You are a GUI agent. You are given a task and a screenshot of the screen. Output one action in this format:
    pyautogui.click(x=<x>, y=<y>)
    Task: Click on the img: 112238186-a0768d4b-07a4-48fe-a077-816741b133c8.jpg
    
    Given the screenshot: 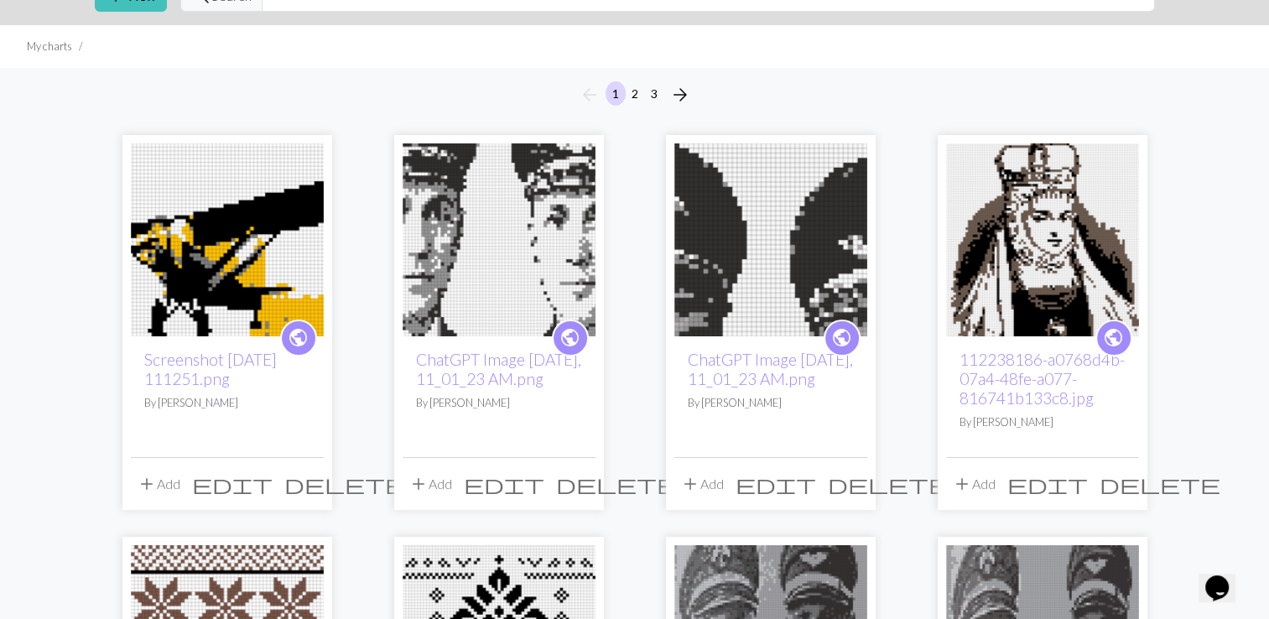 What is the action you would take?
    pyautogui.click(x=1043, y=240)
    